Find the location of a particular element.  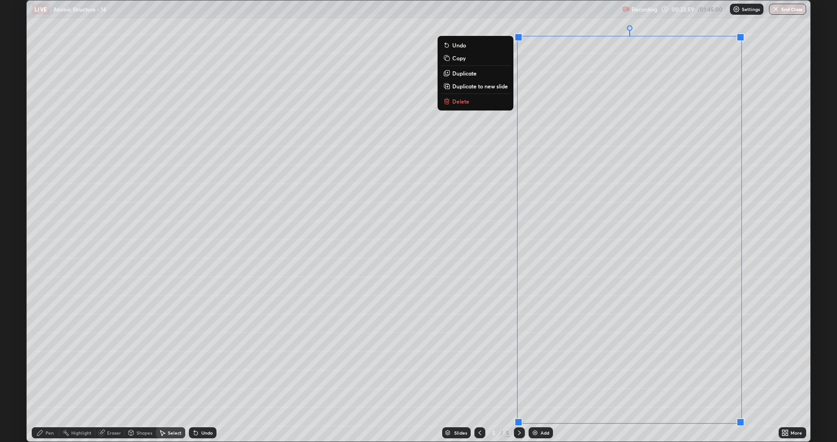

div: Select is located at coordinates (175, 432).